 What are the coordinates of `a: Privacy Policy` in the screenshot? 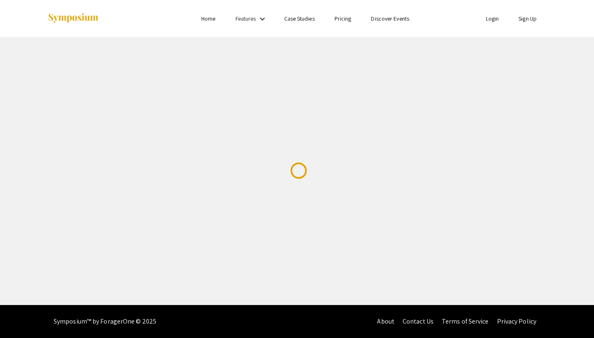 It's located at (517, 321).